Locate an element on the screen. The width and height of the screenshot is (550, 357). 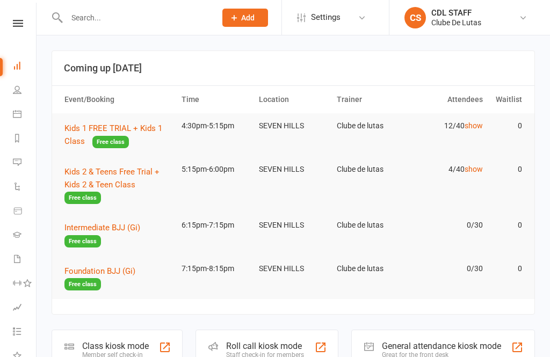
button: Kids 1 FREE TRIAL + Kids 1 ClassFree class is located at coordinates (118, 135).